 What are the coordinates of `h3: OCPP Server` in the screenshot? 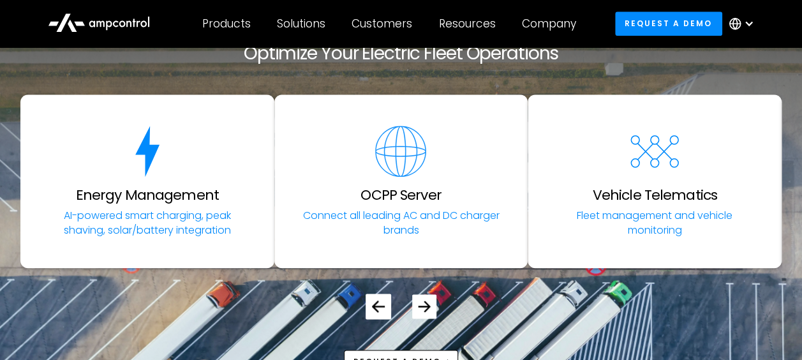 It's located at (401, 195).